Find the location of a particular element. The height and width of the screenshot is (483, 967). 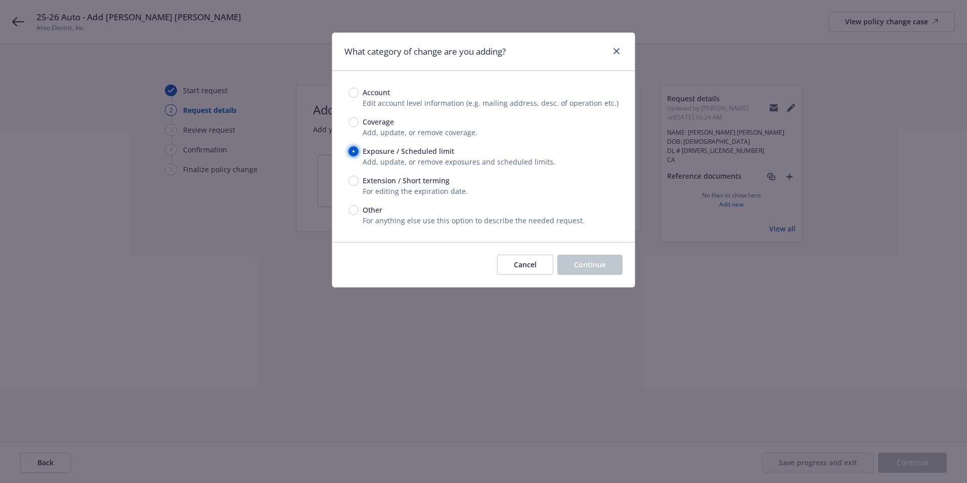

span: For anything else use this option to describe the needed request. is located at coordinates (474, 220).